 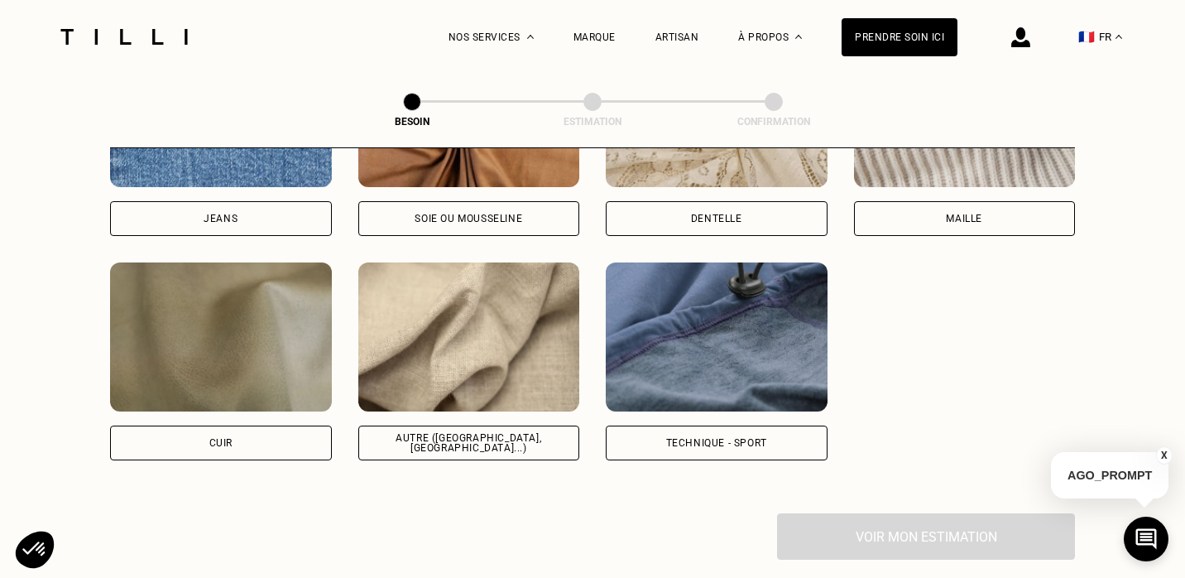 What do you see at coordinates (1110, 475) in the screenshot?
I see `p: AGO_PROMPT` at bounding box center [1110, 475].